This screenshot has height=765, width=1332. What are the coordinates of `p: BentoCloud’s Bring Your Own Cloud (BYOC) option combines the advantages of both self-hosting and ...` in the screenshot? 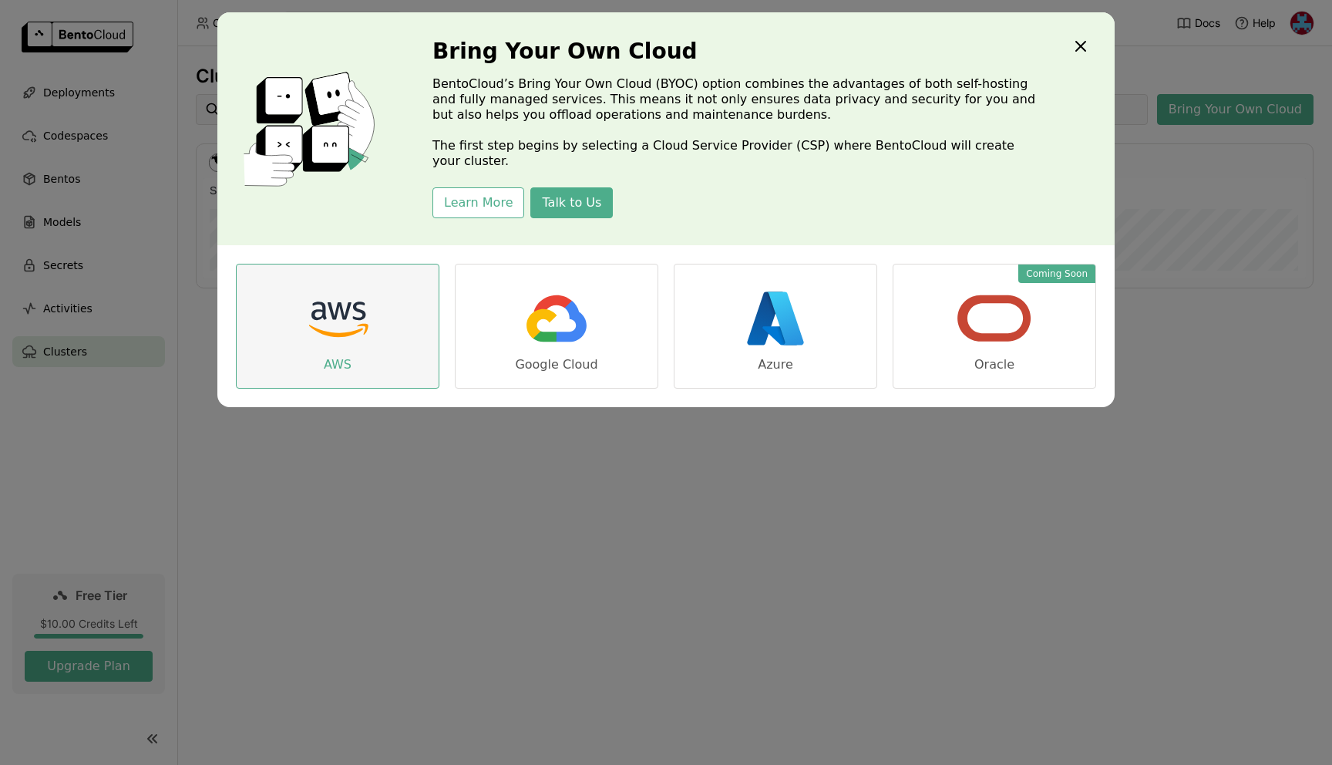 It's located at (737, 123).